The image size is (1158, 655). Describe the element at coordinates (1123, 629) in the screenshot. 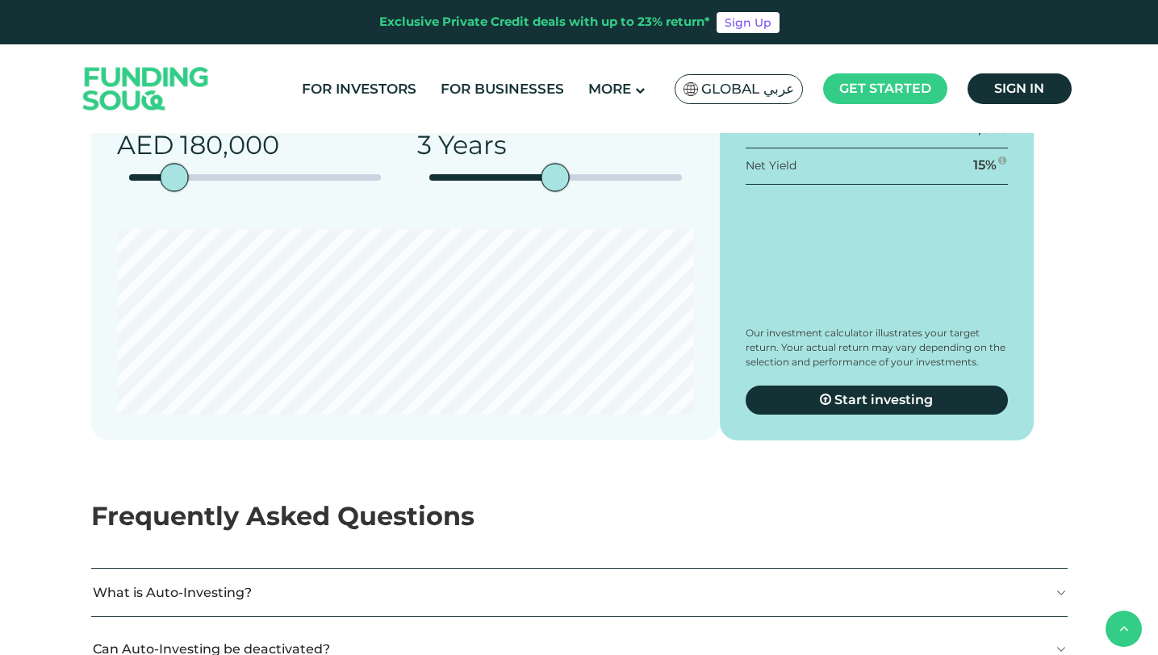

I see `button: back` at that location.